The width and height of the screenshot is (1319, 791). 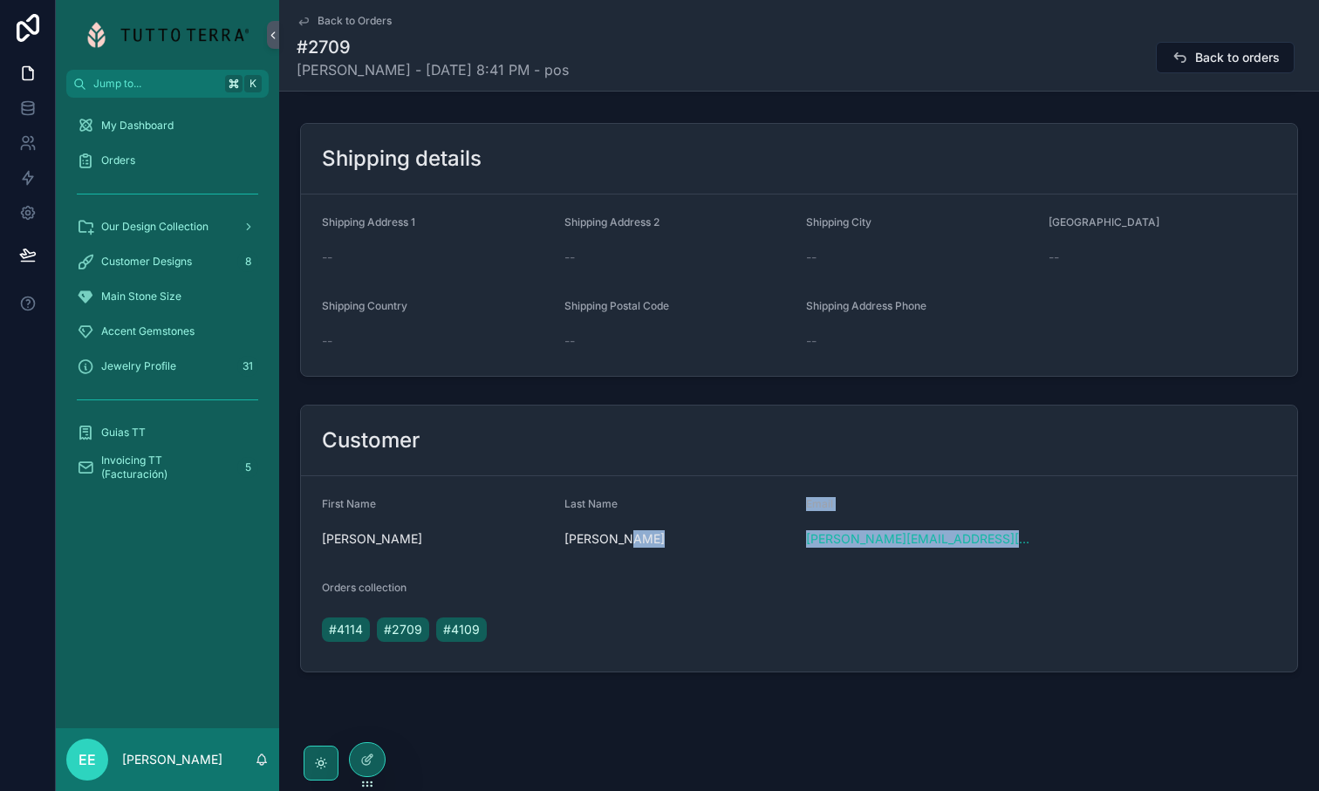 I want to click on span: Main Stone Size, so click(x=141, y=297).